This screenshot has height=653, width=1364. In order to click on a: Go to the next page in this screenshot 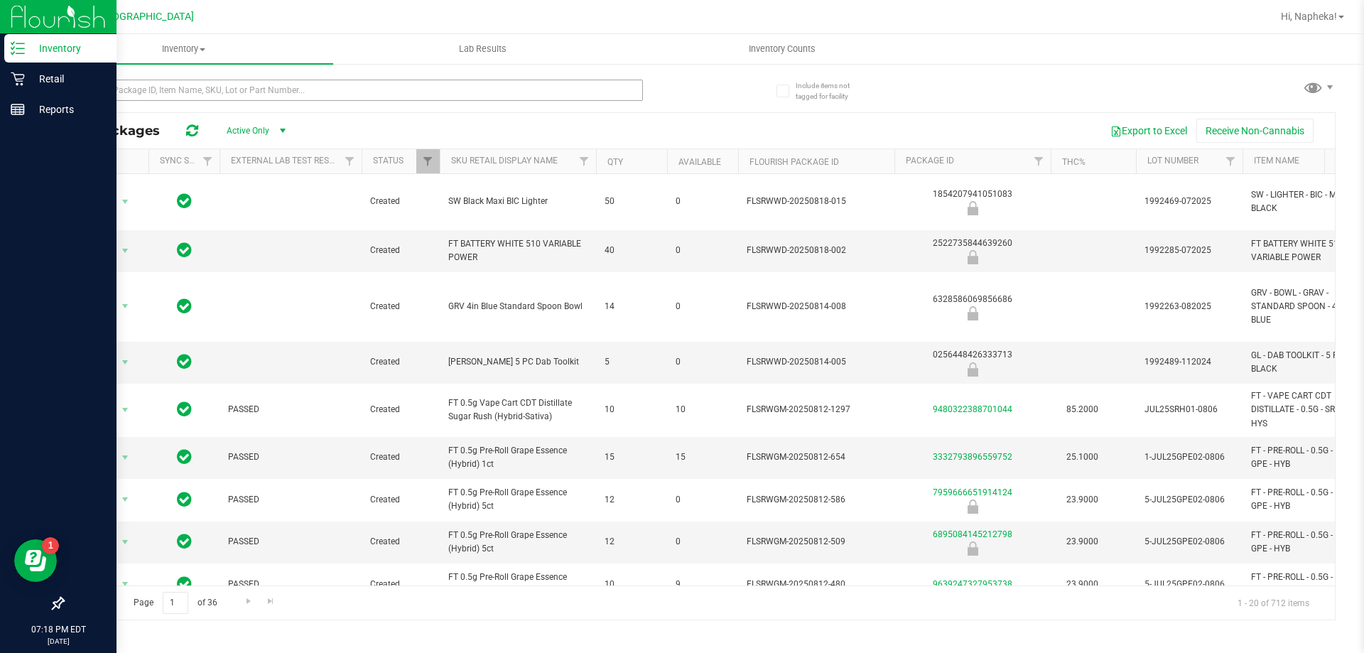, I will do `click(248, 601)`.